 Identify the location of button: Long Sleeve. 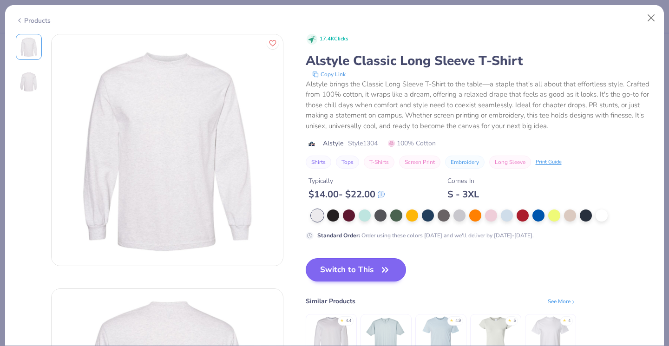
(510, 162).